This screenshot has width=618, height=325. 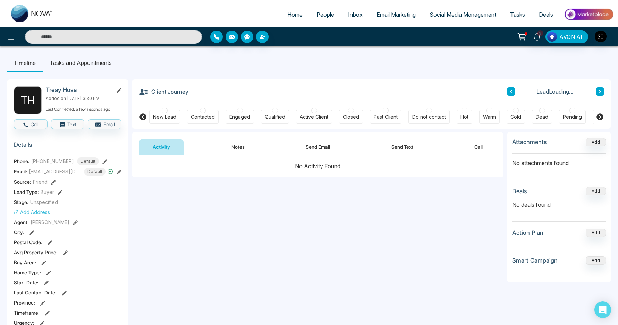 I want to click on div: Cold, so click(x=515, y=117).